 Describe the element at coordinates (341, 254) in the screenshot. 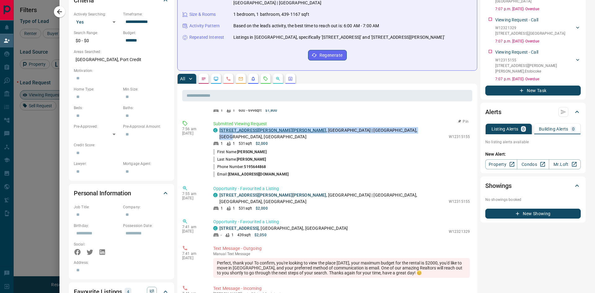

I see `p: Text Message` at that location.